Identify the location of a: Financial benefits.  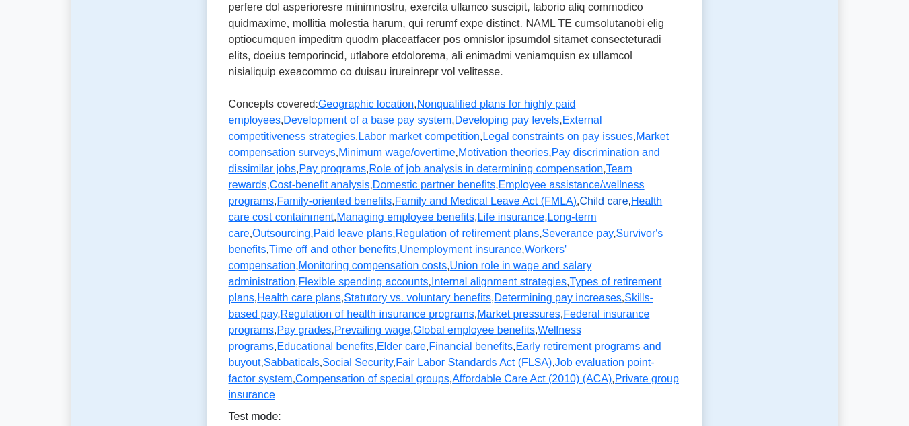
(470, 346).